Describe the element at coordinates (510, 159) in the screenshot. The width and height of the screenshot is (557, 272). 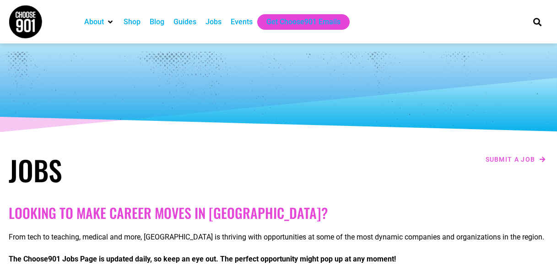
I see `span: Submit a job` at that location.